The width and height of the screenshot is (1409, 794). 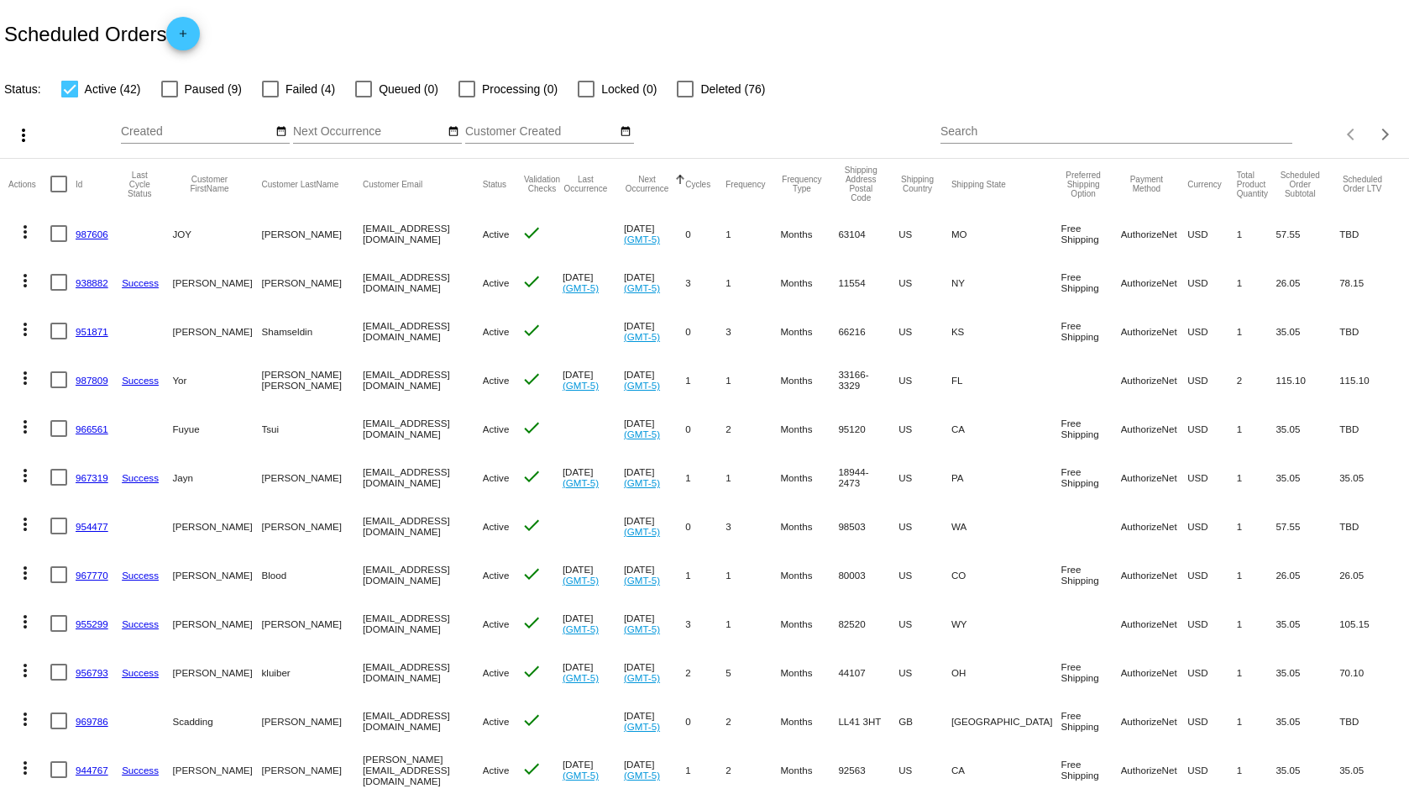 I want to click on mat-cell: Tsui, so click(x=312, y=428).